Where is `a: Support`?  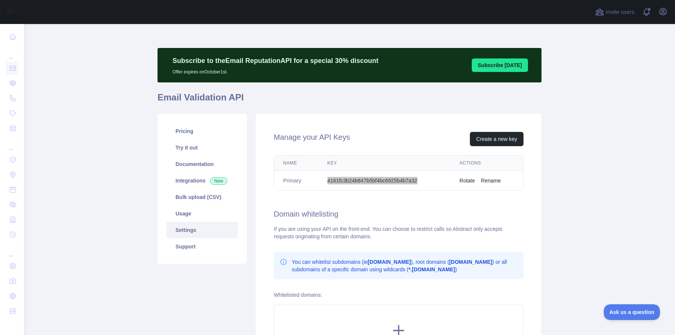 a: Support is located at coordinates (202, 247).